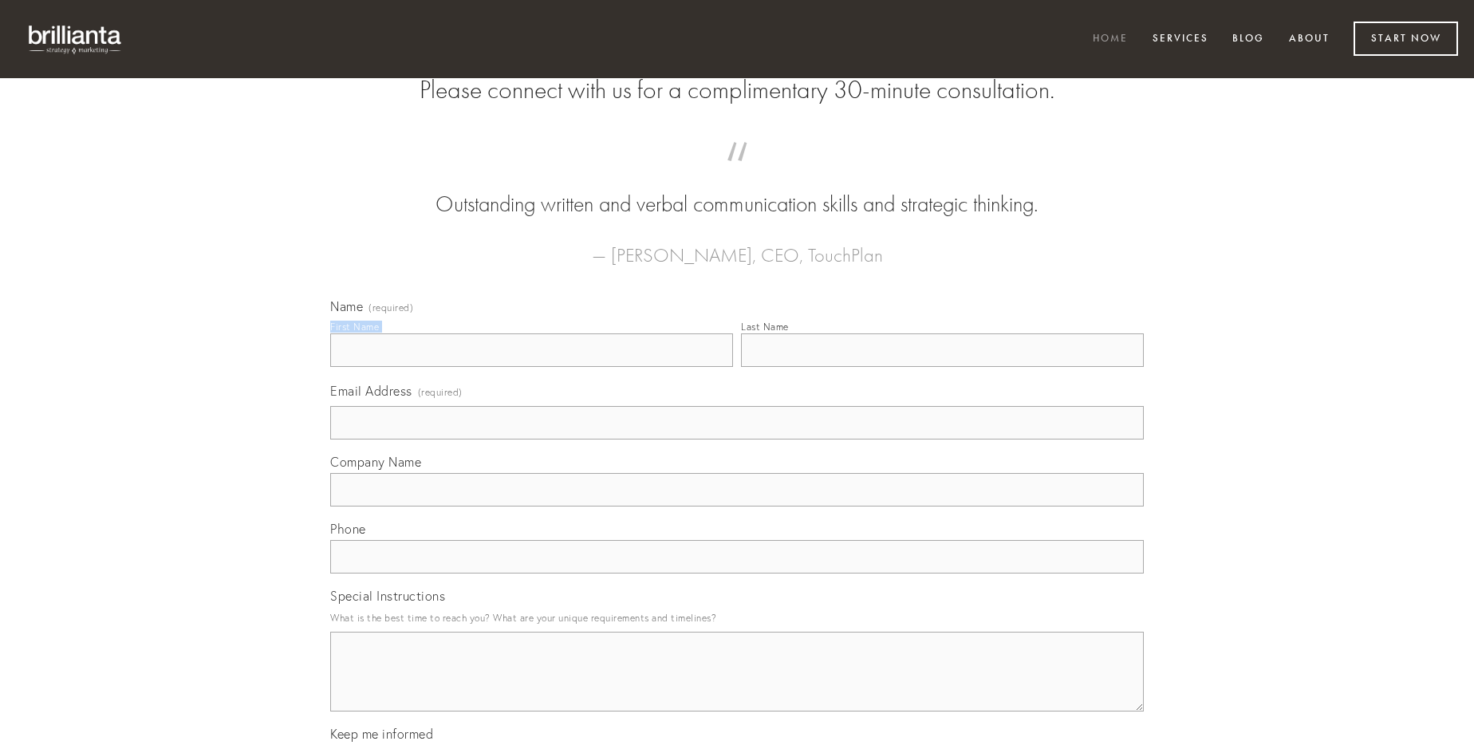 This screenshot has width=1474, height=749. Describe the element at coordinates (737, 618) in the screenshot. I see `p: What is the best time to reach you? What are your unique requirements and timelines?` at that location.